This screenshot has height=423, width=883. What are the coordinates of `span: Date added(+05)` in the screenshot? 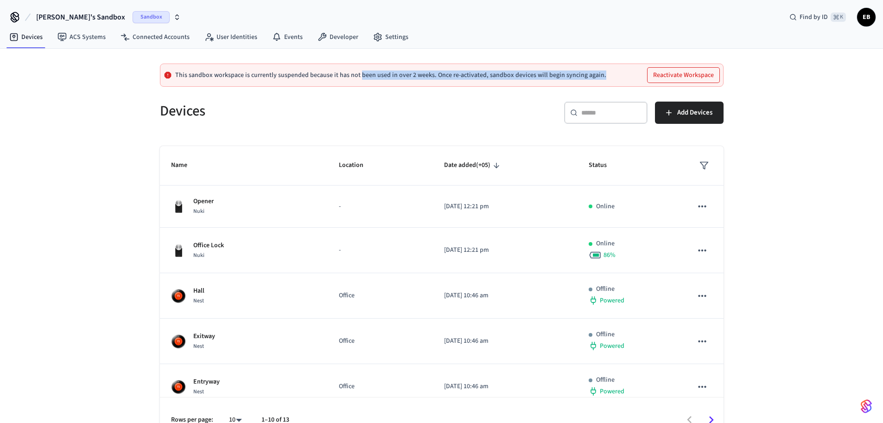 It's located at (473, 165).